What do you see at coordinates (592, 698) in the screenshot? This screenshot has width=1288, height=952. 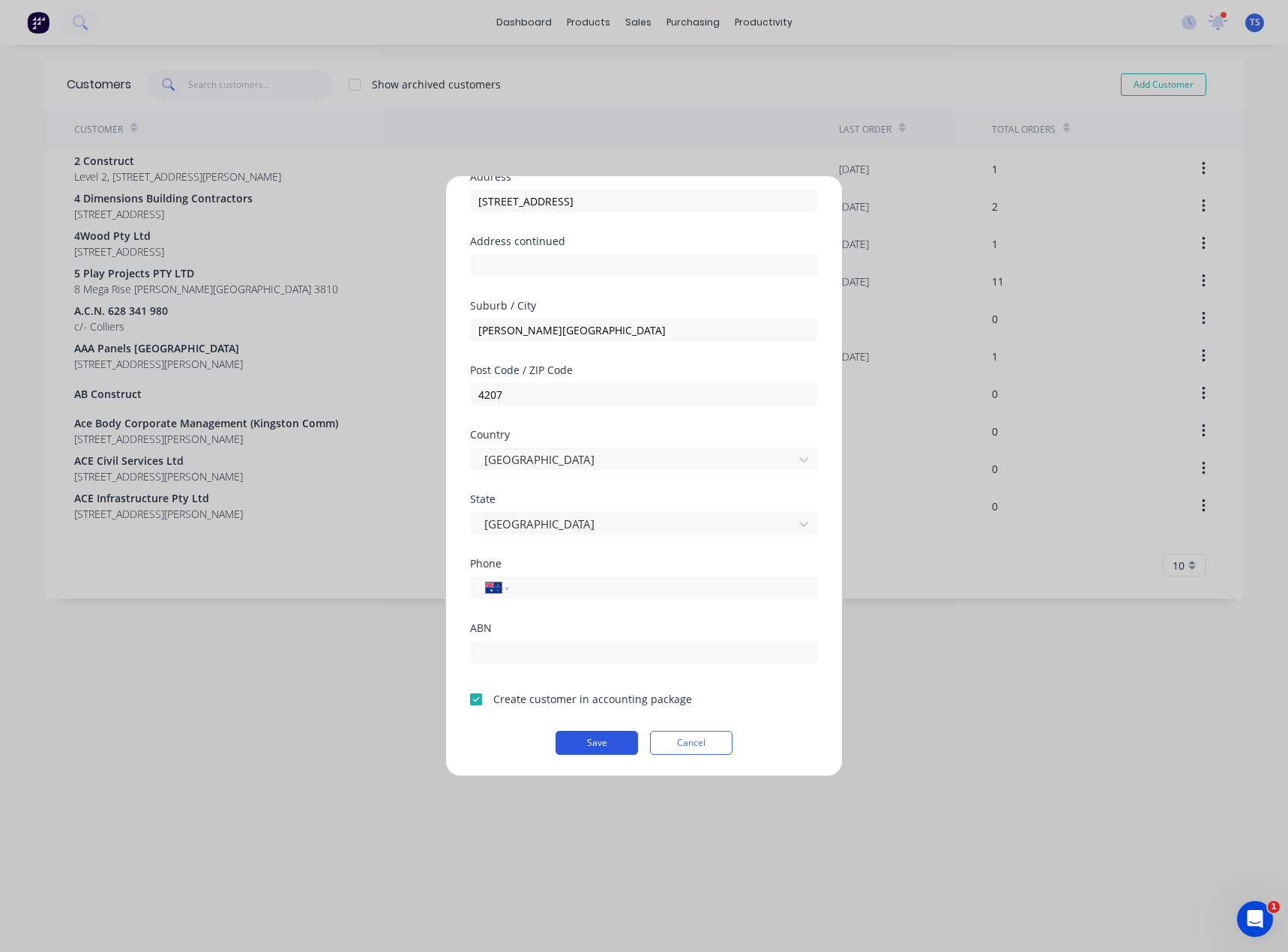 I see `div: Create customer in accounting package` at bounding box center [592, 698].